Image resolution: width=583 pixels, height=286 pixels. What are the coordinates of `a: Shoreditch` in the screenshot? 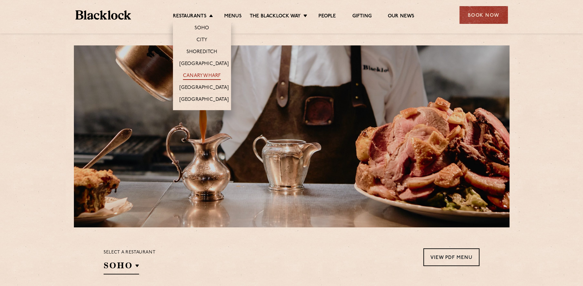 It's located at (202, 53).